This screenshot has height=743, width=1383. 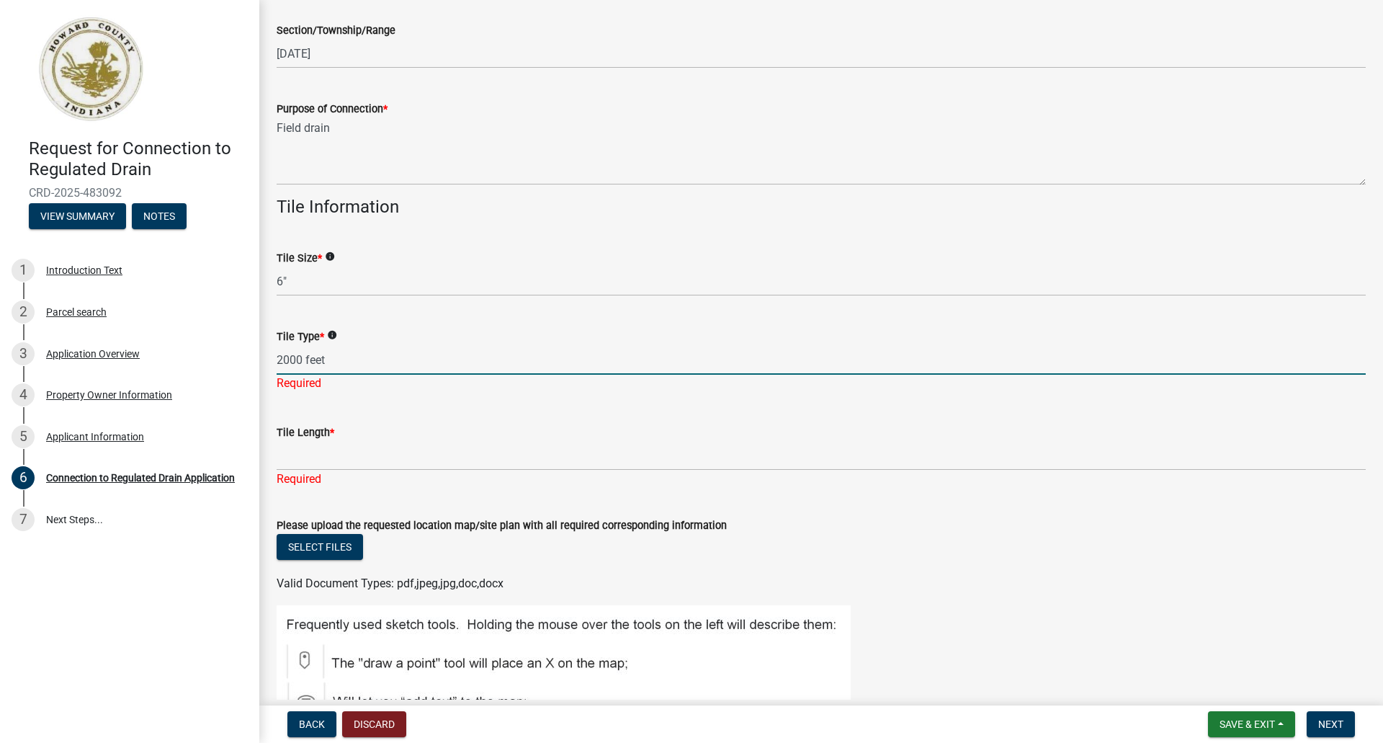 What do you see at coordinates (821, 207) in the screenshot?
I see `h4: Tile Information` at bounding box center [821, 207].